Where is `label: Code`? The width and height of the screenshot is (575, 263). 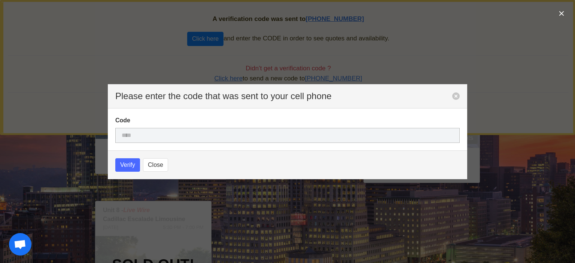
label: Code is located at coordinates (287, 120).